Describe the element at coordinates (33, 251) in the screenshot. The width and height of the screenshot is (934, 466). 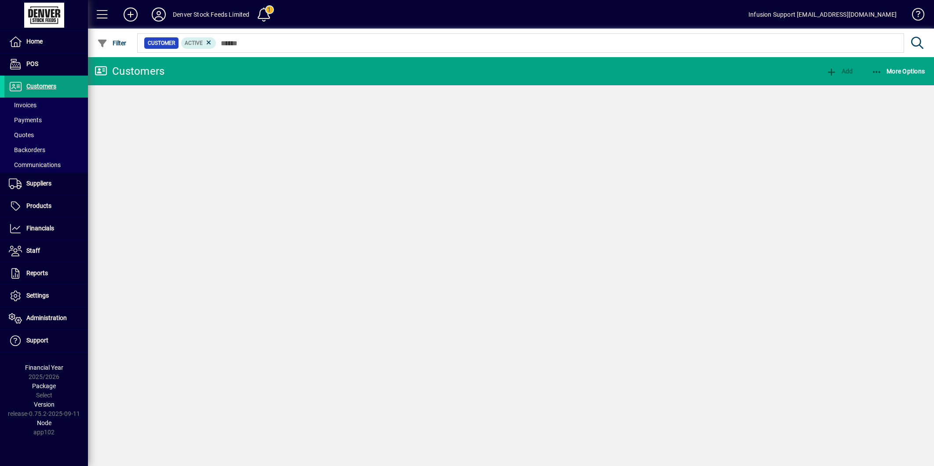
I see `span: Staff` at that location.